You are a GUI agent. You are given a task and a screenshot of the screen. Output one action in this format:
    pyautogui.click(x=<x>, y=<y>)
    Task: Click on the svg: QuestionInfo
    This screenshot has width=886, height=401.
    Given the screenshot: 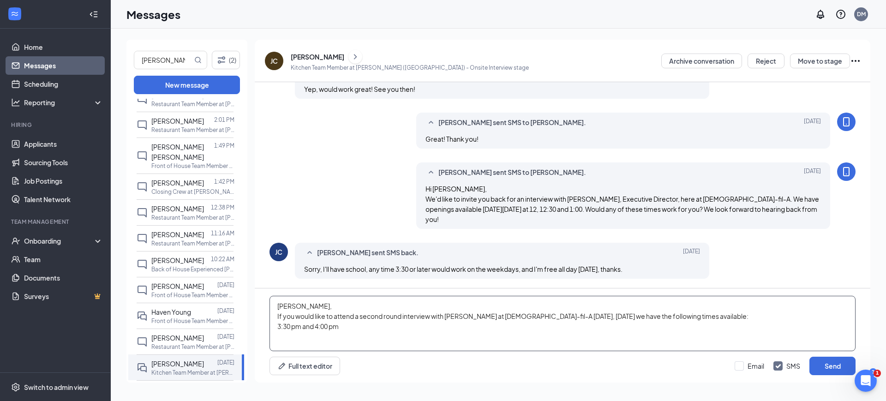 What is the action you would take?
    pyautogui.click(x=841, y=14)
    